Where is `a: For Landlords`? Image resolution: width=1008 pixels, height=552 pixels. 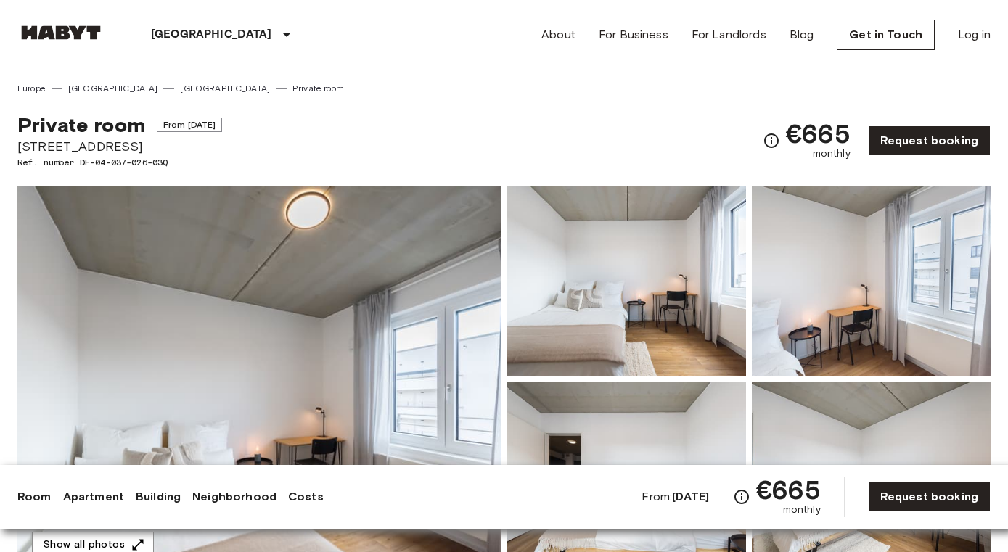
a: For Landlords is located at coordinates (729, 35).